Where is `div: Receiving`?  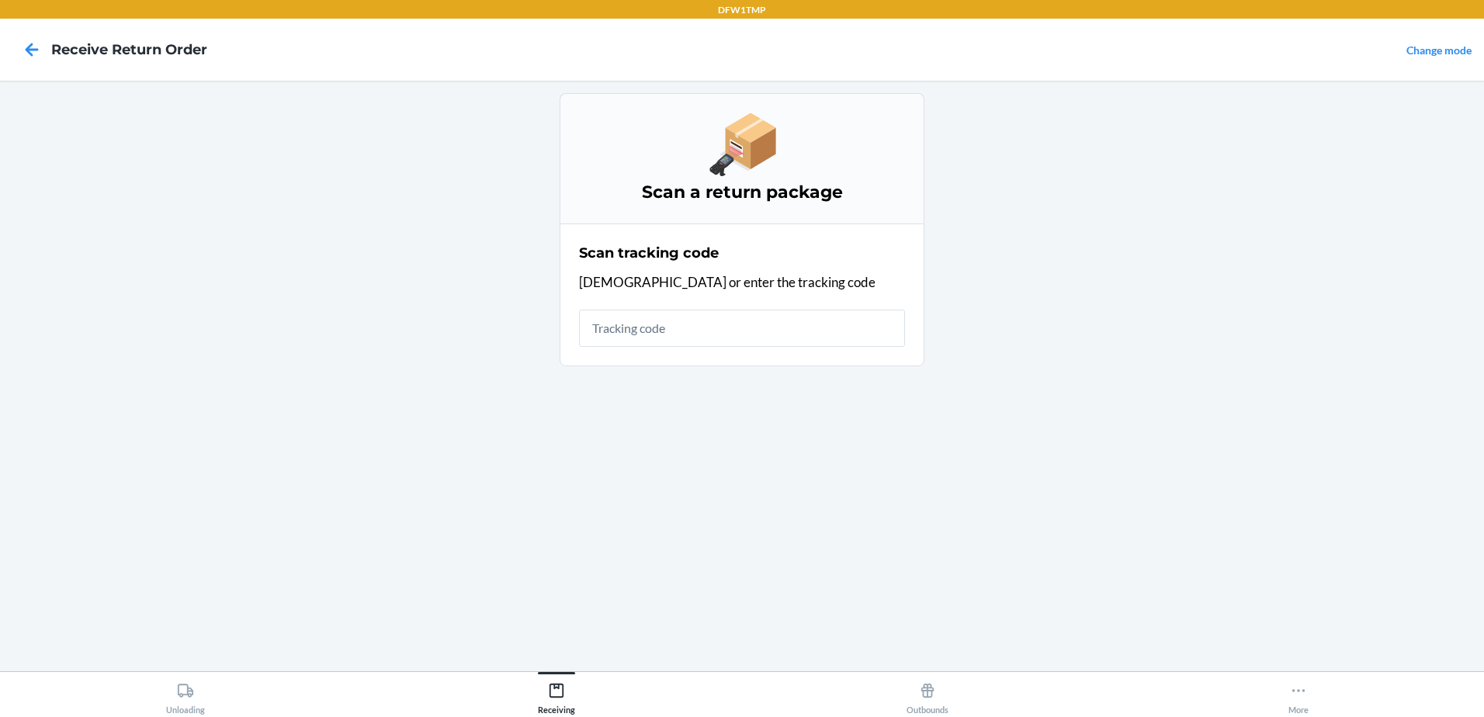 div: Receiving is located at coordinates (556, 695).